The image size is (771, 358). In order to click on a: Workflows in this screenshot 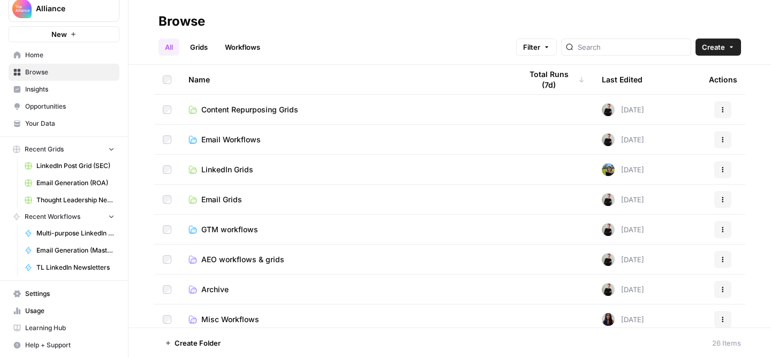, I will do `click(243, 47)`.